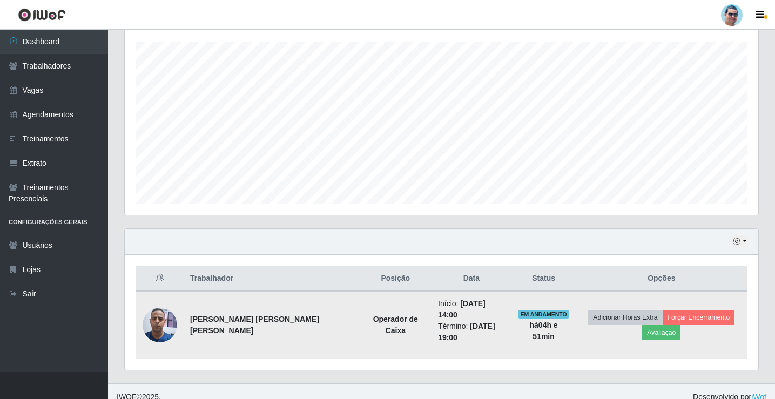  What do you see at coordinates (42, 15) in the screenshot?
I see `img: CoreUI Logo` at bounding box center [42, 15].